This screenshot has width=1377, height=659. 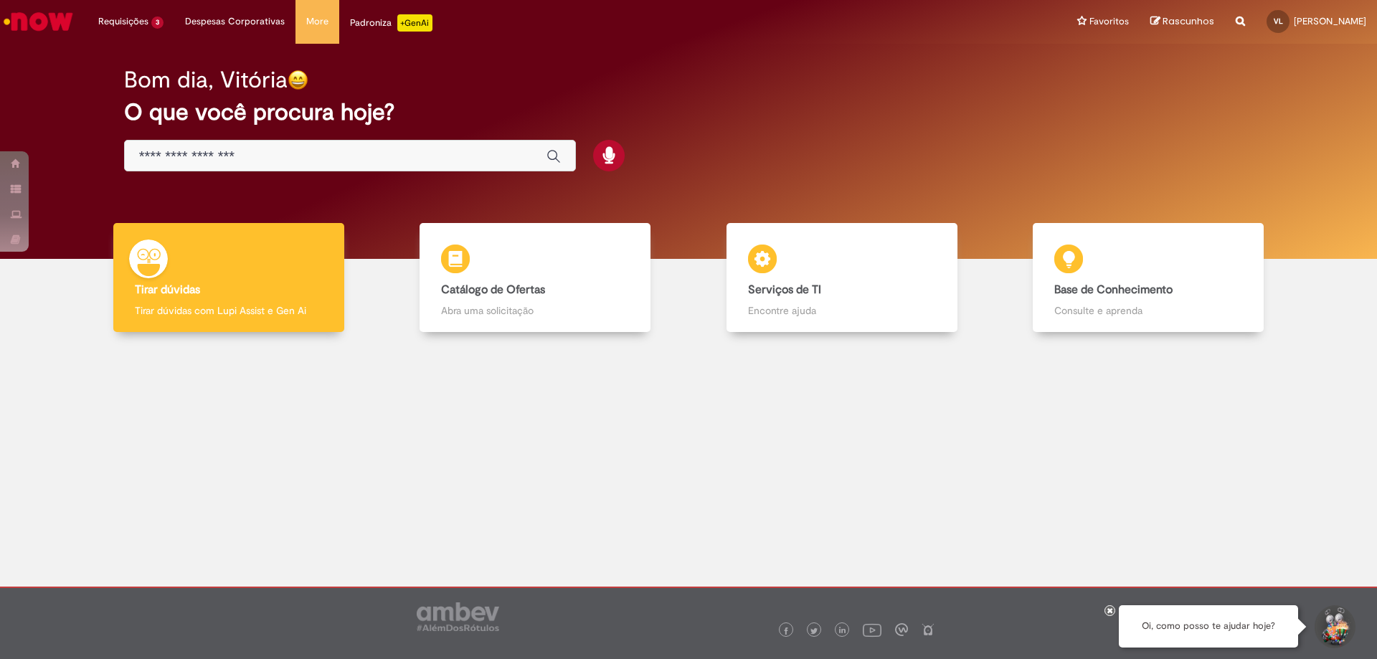 I want to click on img: logo_footer_facebook.png, so click(x=786, y=631).